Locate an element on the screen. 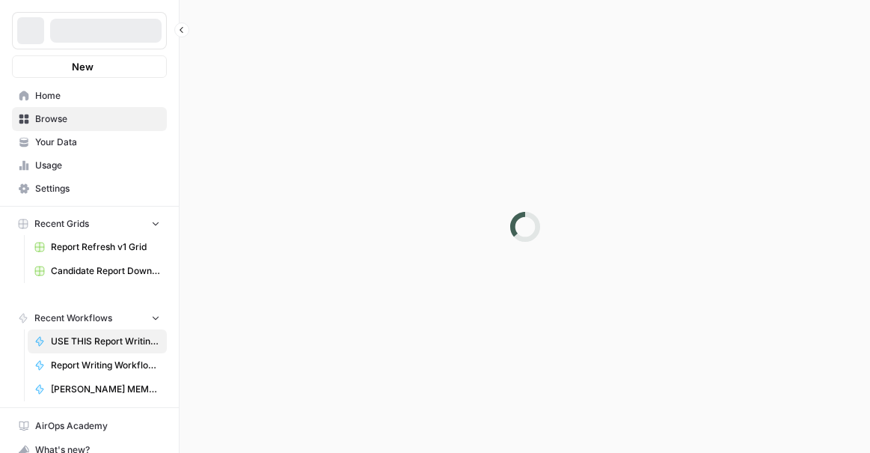 Image resolution: width=870 pixels, height=453 pixels. span: Home is located at coordinates (97, 96).